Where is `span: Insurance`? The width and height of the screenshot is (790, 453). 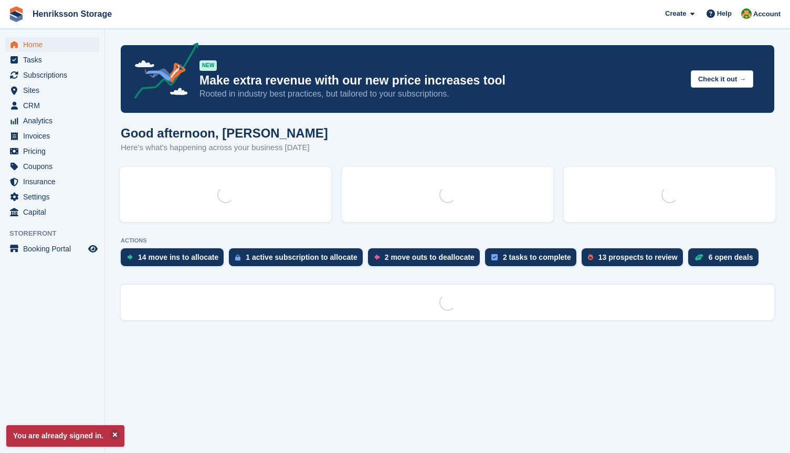 span: Insurance is located at coordinates (55, 182).